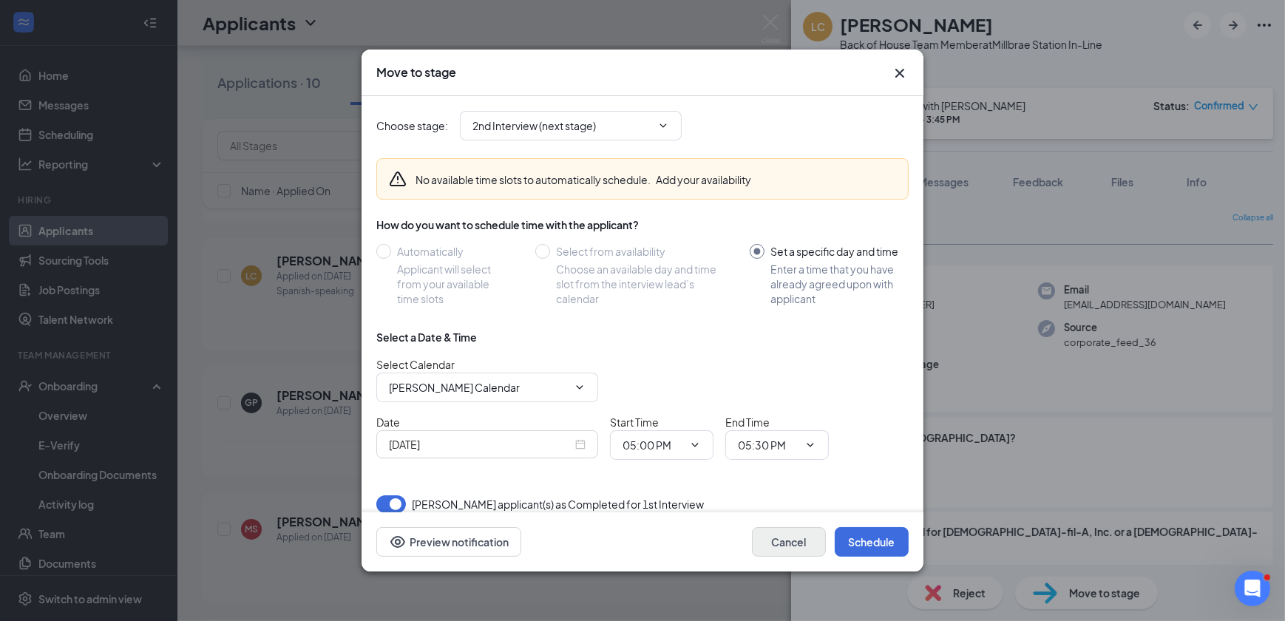  What do you see at coordinates (481, 444) in the screenshot?
I see `input: Oct 15, 2025` at bounding box center [481, 444].